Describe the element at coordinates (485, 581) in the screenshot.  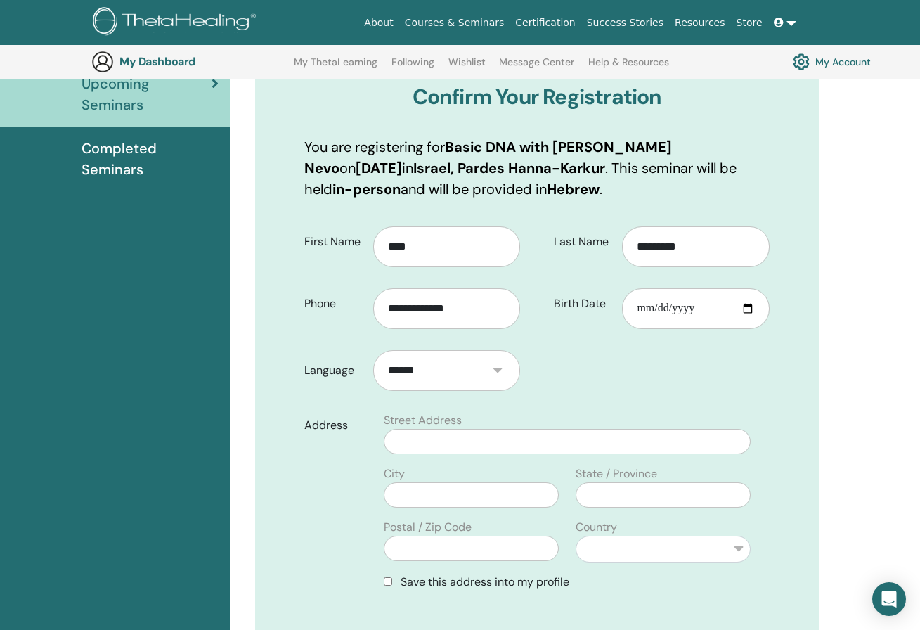
I see `span: Save this address into my profile` at that location.